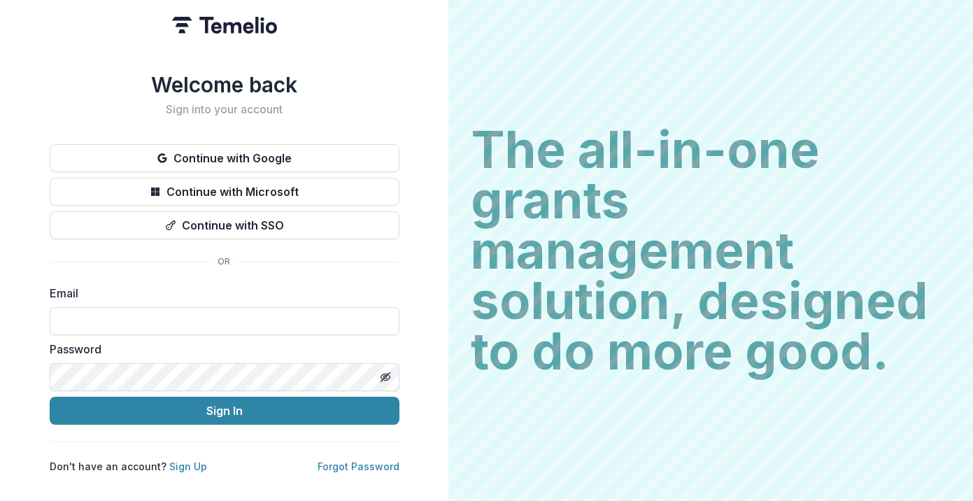  What do you see at coordinates (188, 466) in the screenshot?
I see `a: Sign Up` at bounding box center [188, 466].